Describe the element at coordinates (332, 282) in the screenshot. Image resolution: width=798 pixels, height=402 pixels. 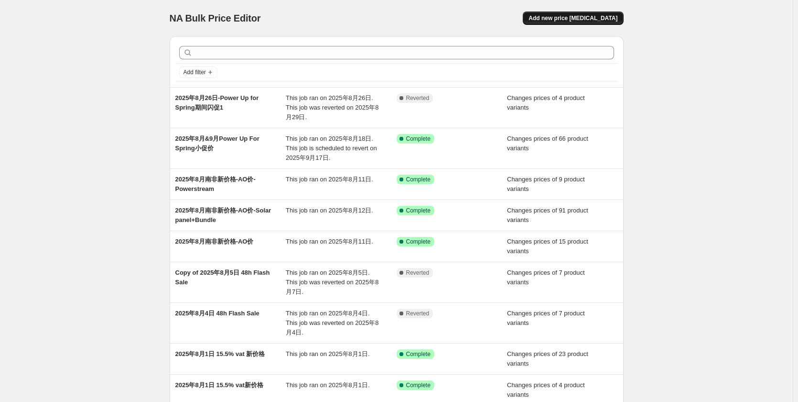
I see `span: This job ran on 2025年8月5日. This job was reverted on 2025年8月7日.` at that location.